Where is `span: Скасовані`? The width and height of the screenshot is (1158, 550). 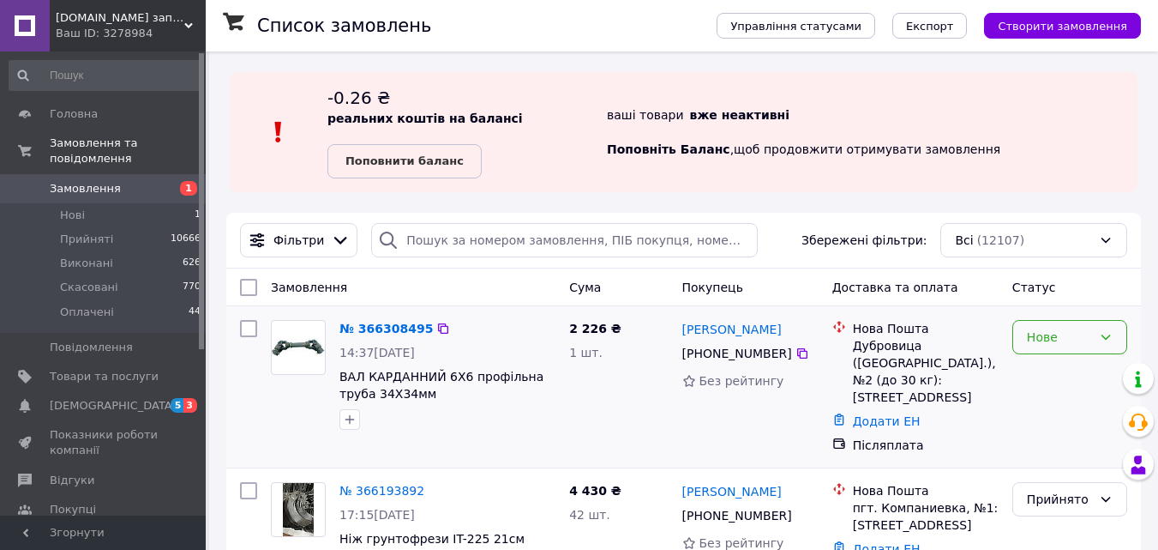 span: Скасовані is located at coordinates (89, 287).